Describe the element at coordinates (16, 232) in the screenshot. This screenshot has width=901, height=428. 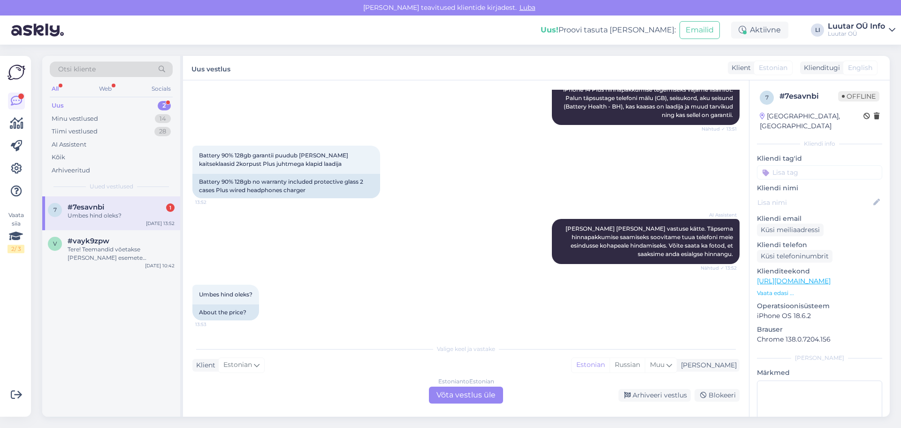
I see `div: Vaata siia` at that location.